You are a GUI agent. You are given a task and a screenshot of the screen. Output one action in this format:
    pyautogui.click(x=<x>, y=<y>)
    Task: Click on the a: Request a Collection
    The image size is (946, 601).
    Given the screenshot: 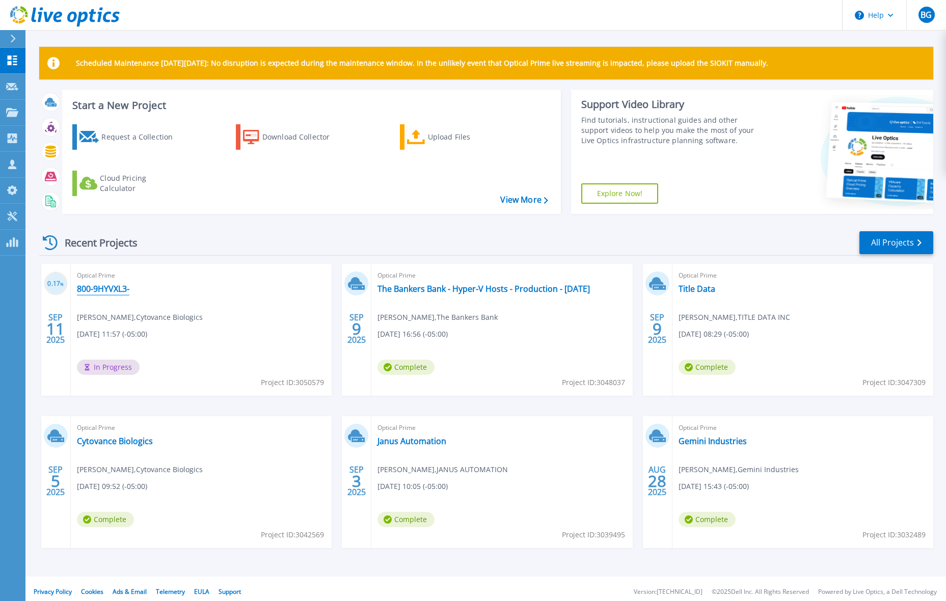 What is the action you would take?
    pyautogui.click(x=129, y=137)
    